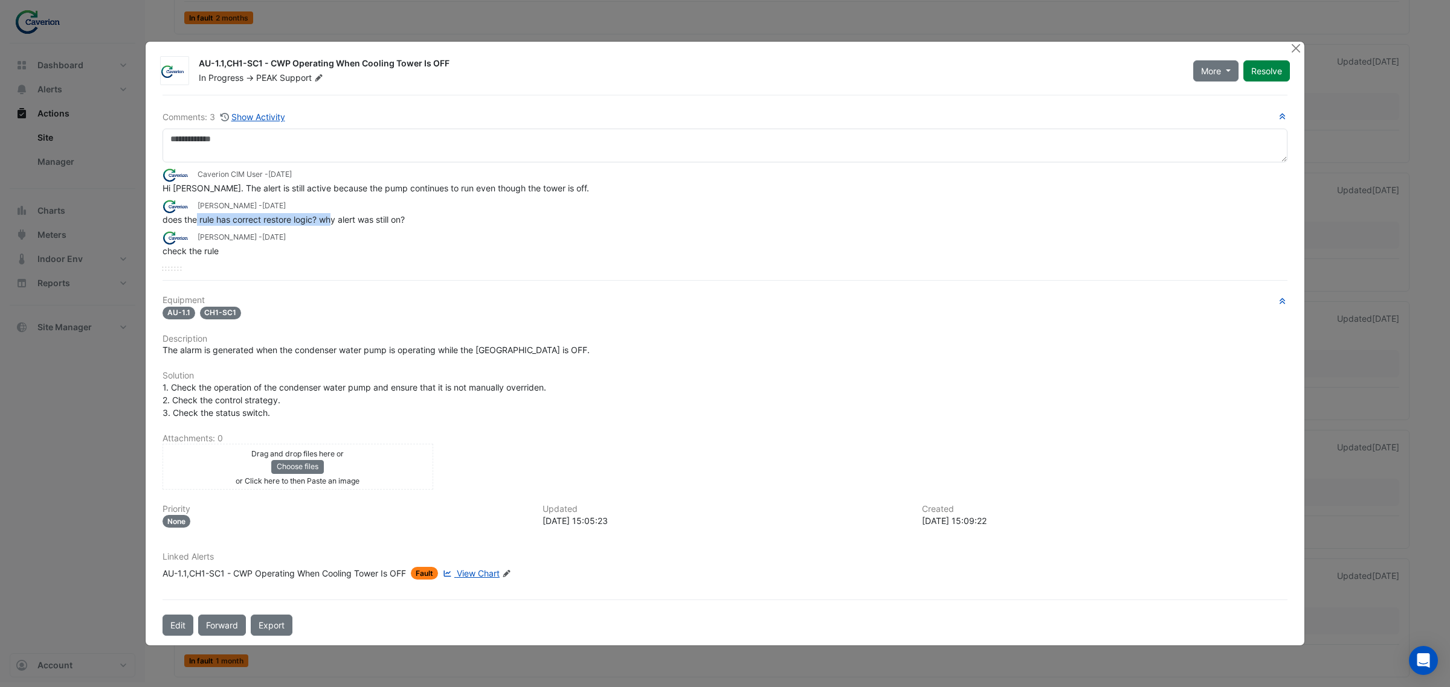 This screenshot has width=1450, height=687. What do you see at coordinates (355, 400) in the screenshot?
I see `span: 1. Check the operation of the condenser water pump and ensure that it is not manually overriden. ...` at bounding box center [355, 400].